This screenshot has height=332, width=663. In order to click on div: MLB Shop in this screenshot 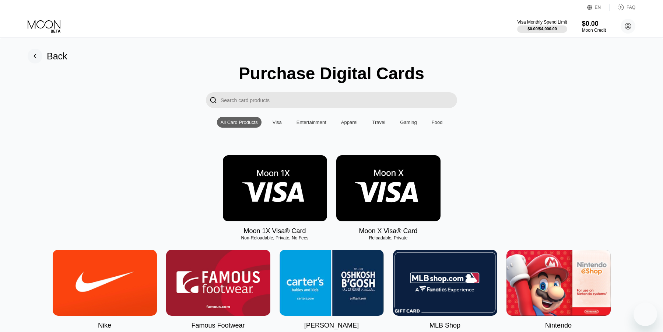, I will do `click(445, 325)`.